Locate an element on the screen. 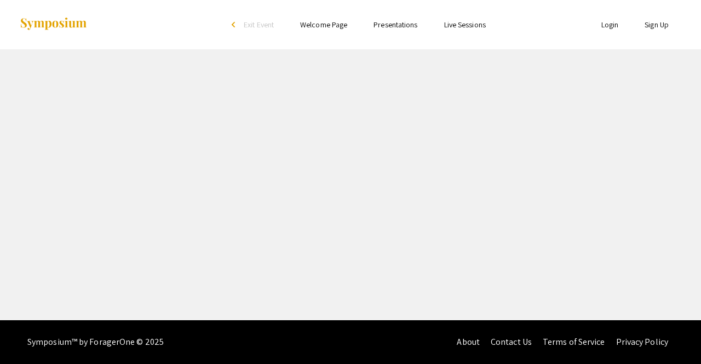  a: About is located at coordinates (468, 342).